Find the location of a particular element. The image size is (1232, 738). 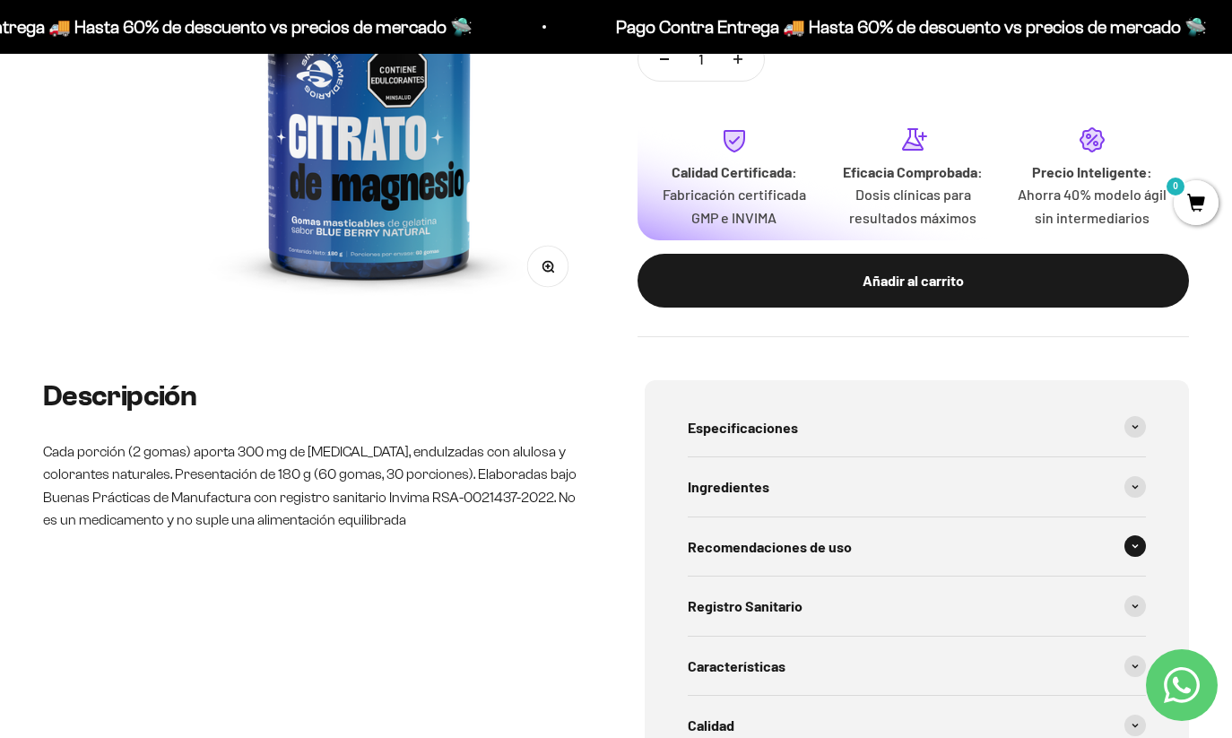

a: 0 is located at coordinates (1196, 204).